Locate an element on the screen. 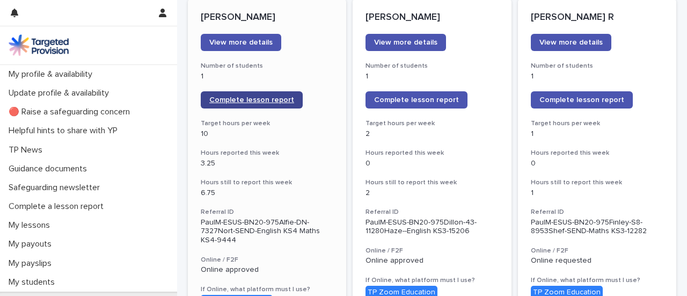 Image resolution: width=687 pixels, height=296 pixels. p: Safeguarding newsletter is located at coordinates (56, 187).